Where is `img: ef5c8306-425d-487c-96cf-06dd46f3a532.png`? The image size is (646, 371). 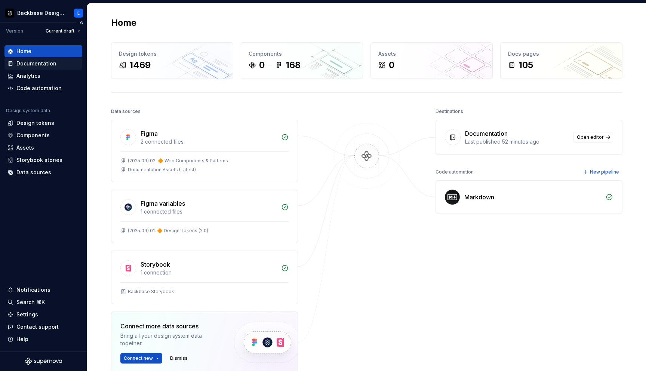
img: ef5c8306-425d-487c-96cf-06dd46f3a532.png is located at coordinates (10, 13).